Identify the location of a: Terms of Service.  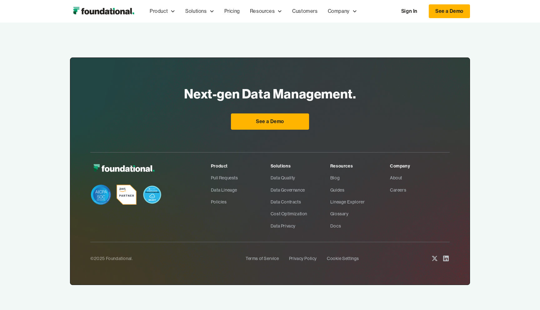
(262, 258).